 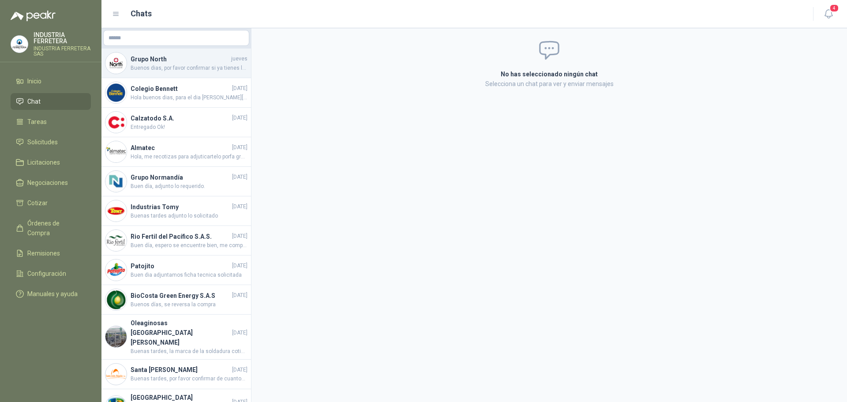 I want to click on span: Cotizar, so click(x=37, y=203).